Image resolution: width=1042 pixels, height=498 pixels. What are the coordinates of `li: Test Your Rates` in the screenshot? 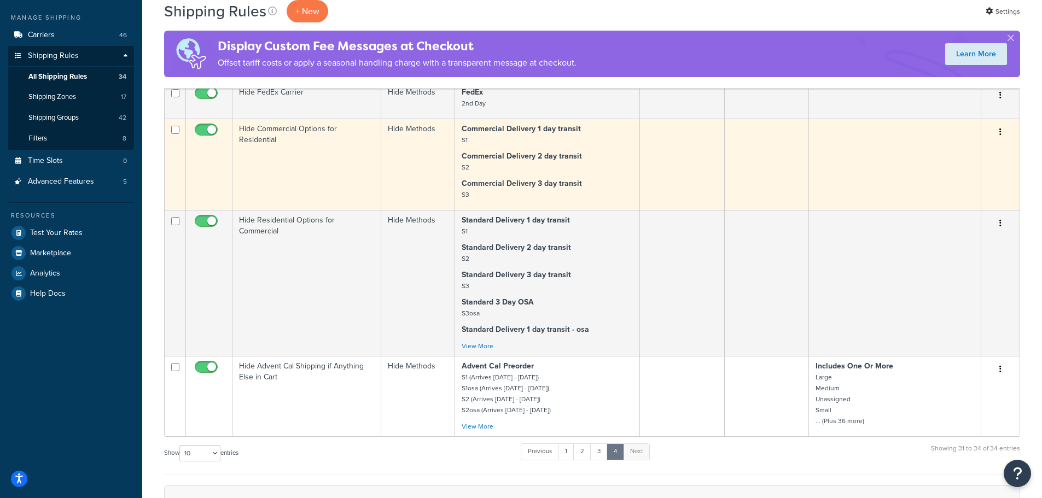 It's located at (71, 233).